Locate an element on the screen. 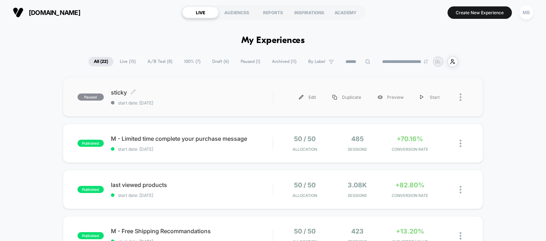 This screenshot has width=546, height=241. span: M - Free Shipping Recommandations is located at coordinates (192, 231).